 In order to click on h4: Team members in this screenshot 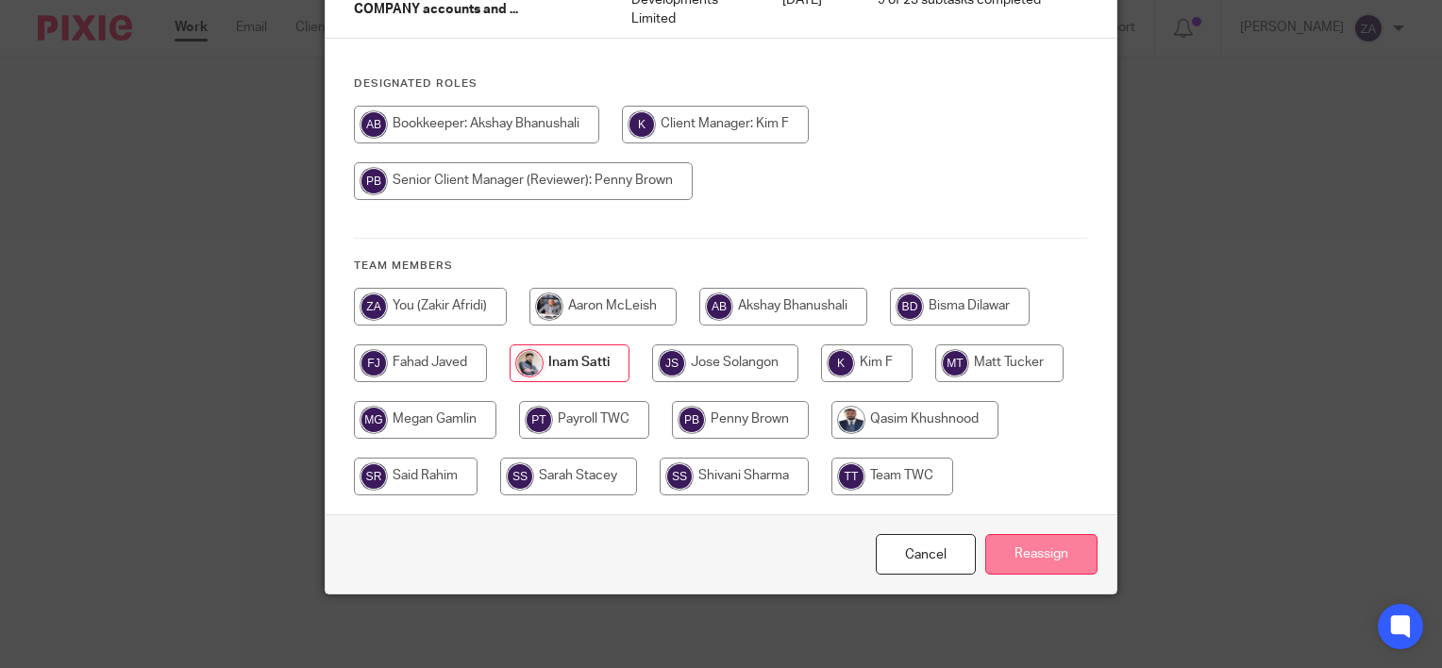, I will do `click(721, 266)`.